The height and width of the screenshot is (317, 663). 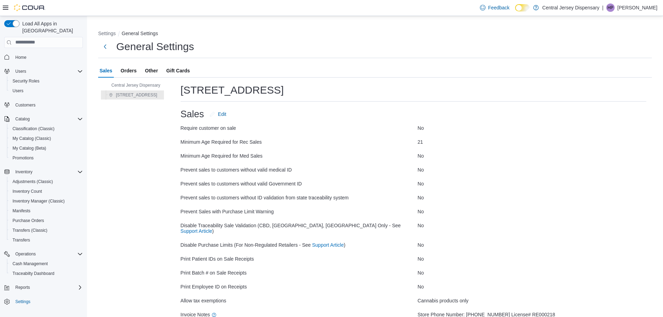 What do you see at coordinates (532, 301) in the screenshot?
I see `div: Cannabis products only` at bounding box center [532, 301].